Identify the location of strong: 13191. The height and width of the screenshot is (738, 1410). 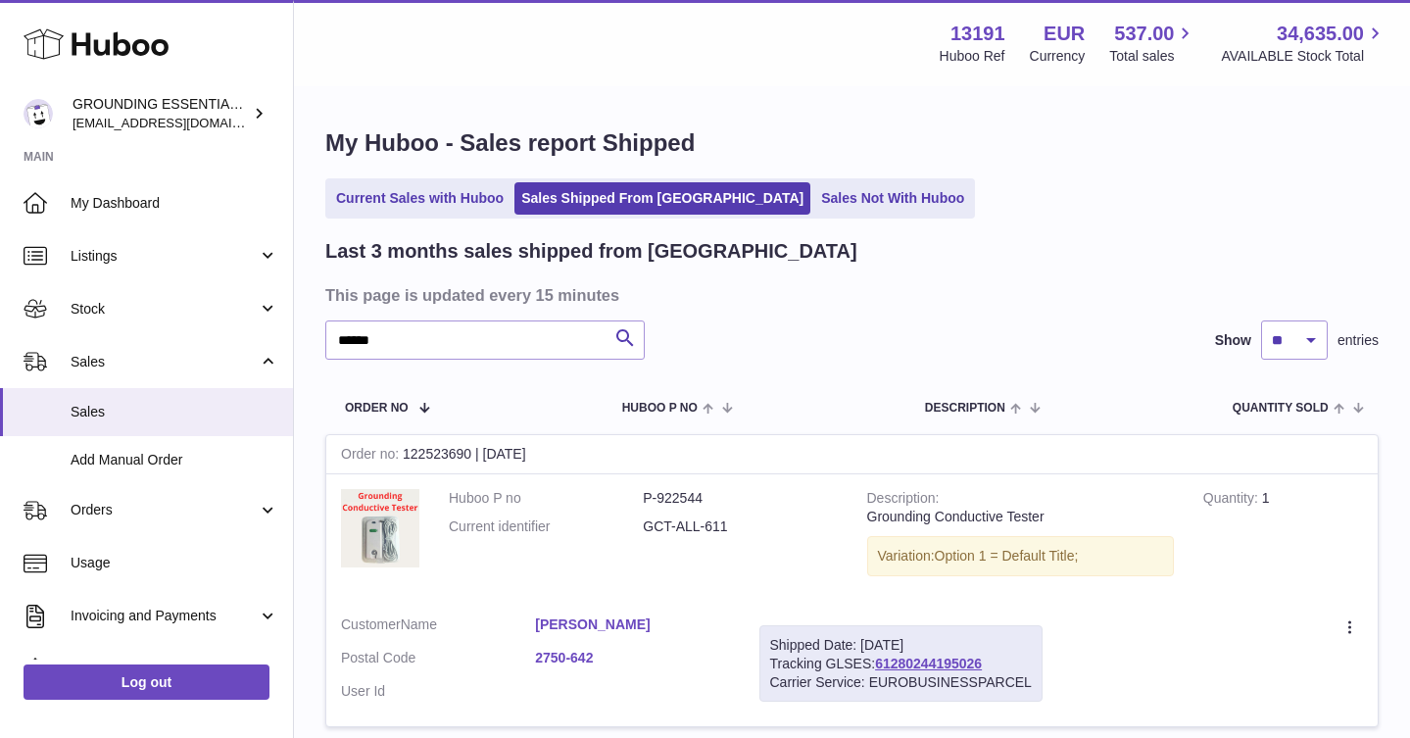
(978, 33).